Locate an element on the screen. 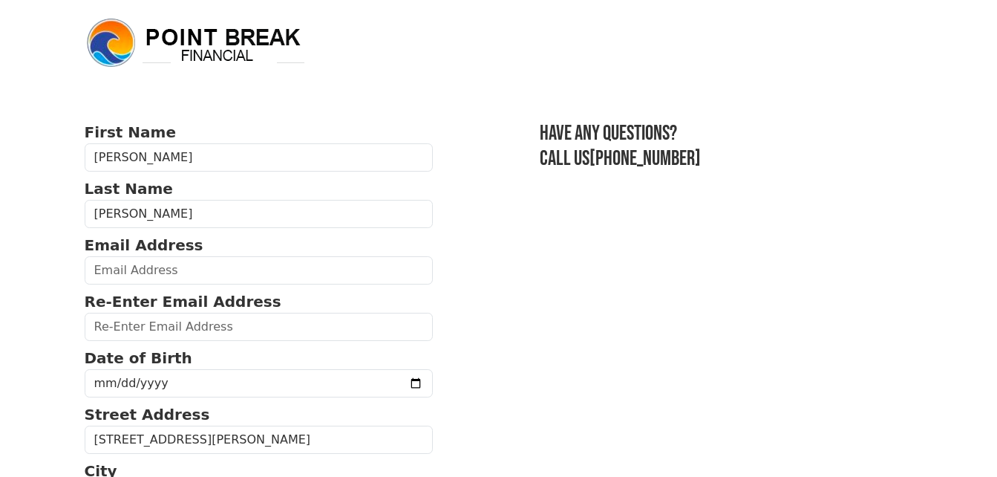 The image size is (997, 477). h3: Have any questions? is located at coordinates (726, 134).